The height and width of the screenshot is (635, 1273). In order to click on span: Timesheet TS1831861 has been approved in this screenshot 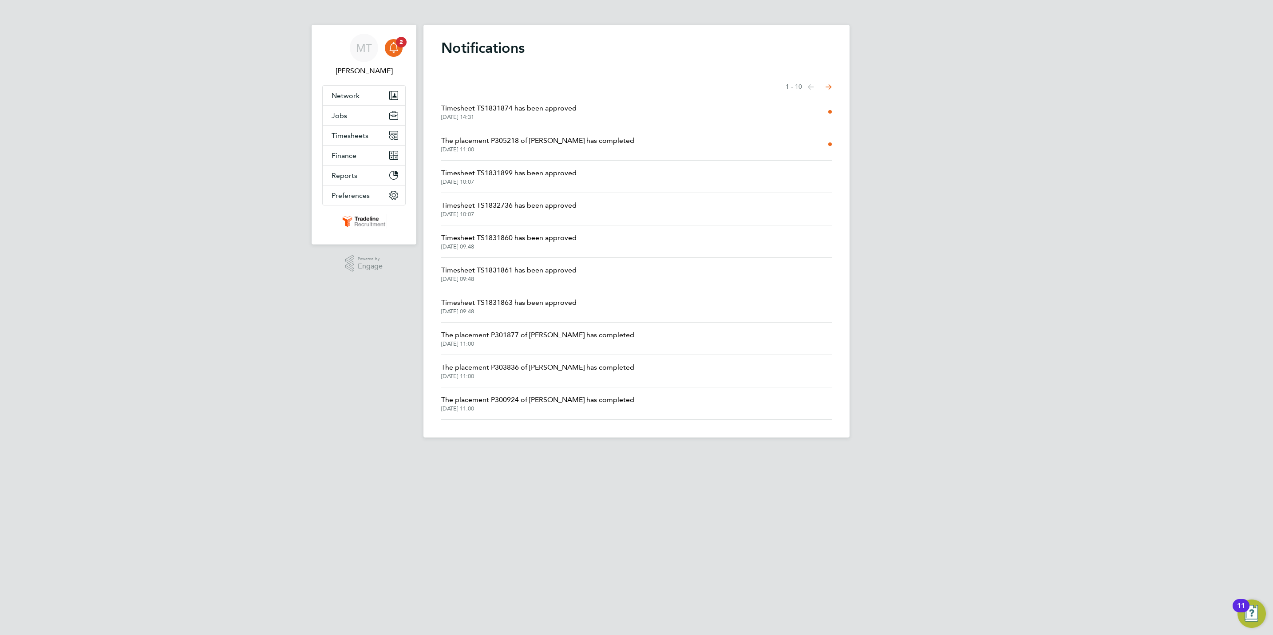, I will do `click(509, 270)`.